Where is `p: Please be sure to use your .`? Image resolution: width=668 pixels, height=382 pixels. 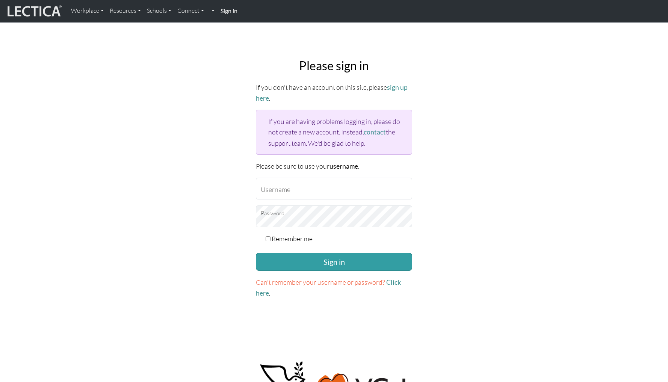
p: Please be sure to use your . is located at coordinates (334, 166).